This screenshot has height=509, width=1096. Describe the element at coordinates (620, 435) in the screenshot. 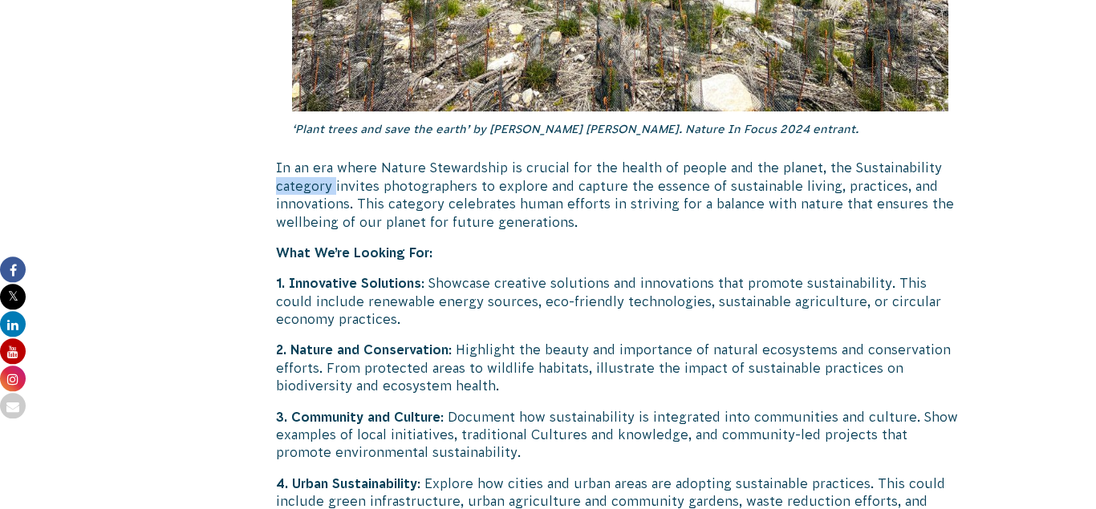

I see `p: : Document how sustainability is integrated into communities and culture. Show examples of local ...` at that location.